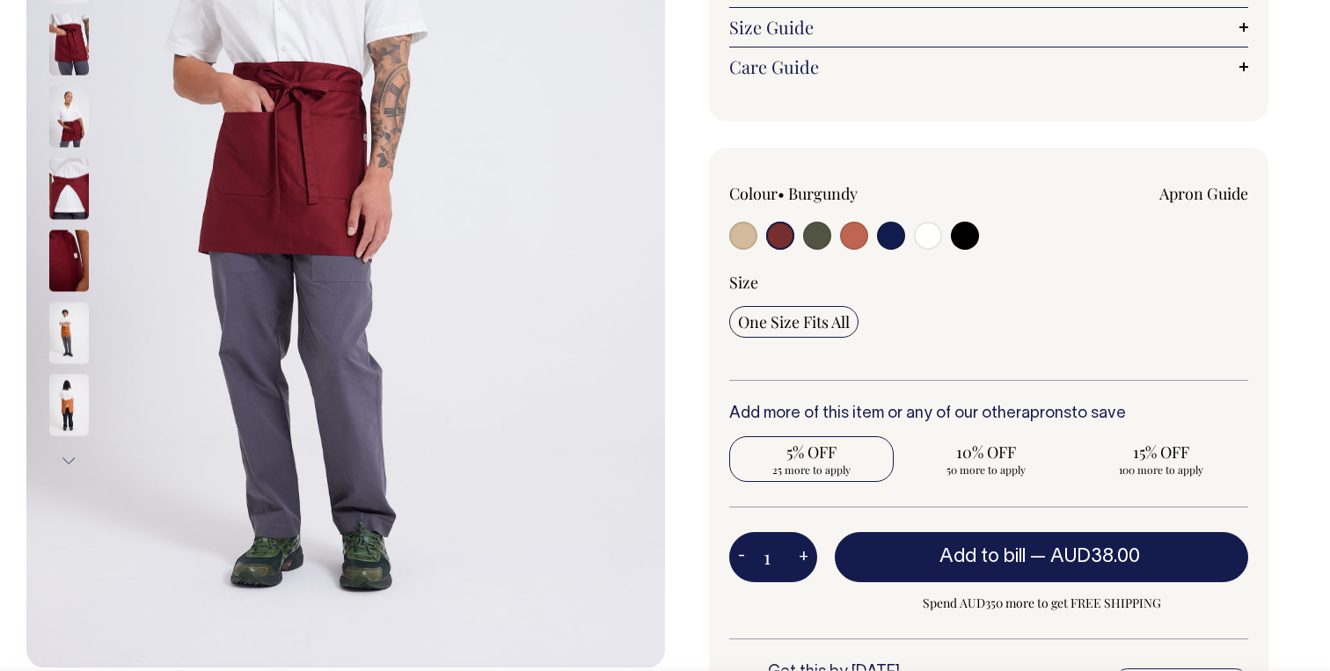 This screenshot has height=671, width=1330. I want to click on span: 100 more to apply, so click(1160, 470).